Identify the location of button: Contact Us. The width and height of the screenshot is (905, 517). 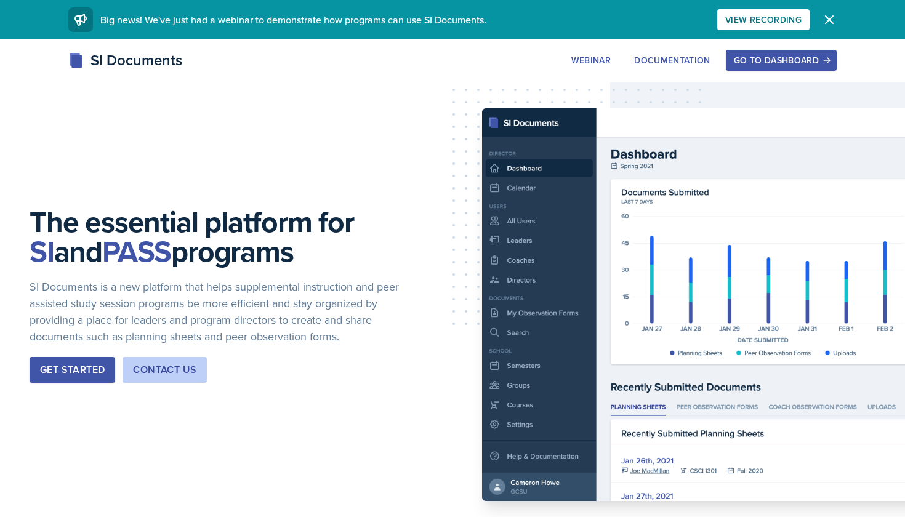
(164, 370).